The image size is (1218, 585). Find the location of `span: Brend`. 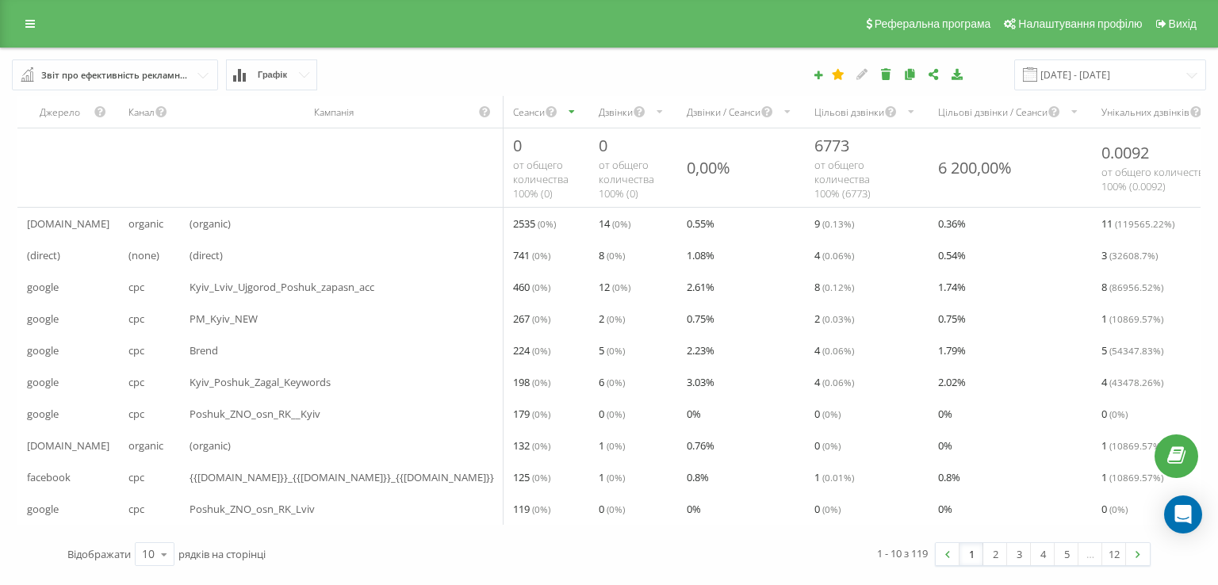

span: Brend is located at coordinates (204, 351).